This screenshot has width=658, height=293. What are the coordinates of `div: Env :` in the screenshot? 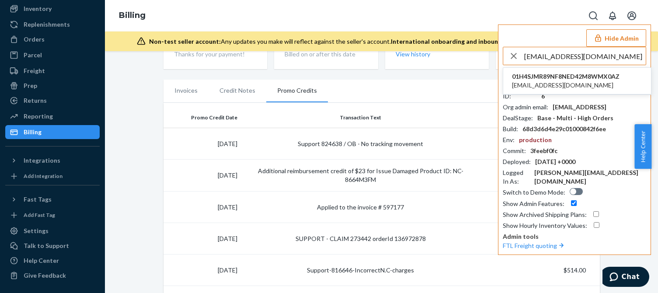 It's located at (509, 140).